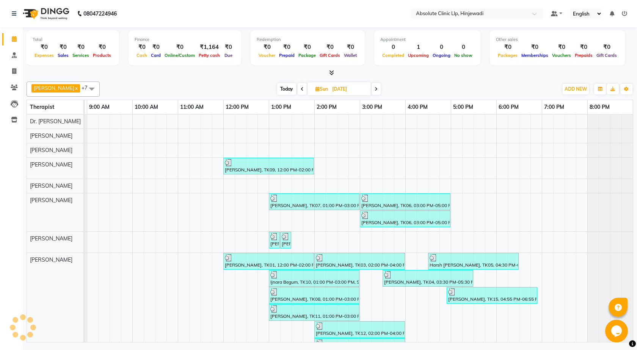 Image resolution: width=637 pixels, height=350 pixels. Describe the element at coordinates (509, 107) in the screenshot. I see `a: 6:00 PM` at that location.